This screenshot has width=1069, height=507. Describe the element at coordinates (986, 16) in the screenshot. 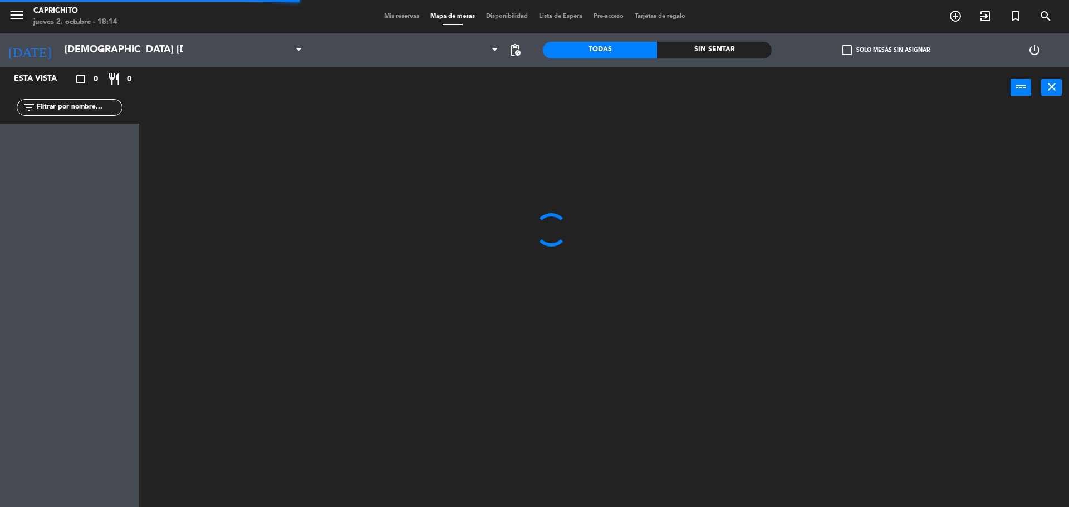

I see `i: exit_to_app` at that location.